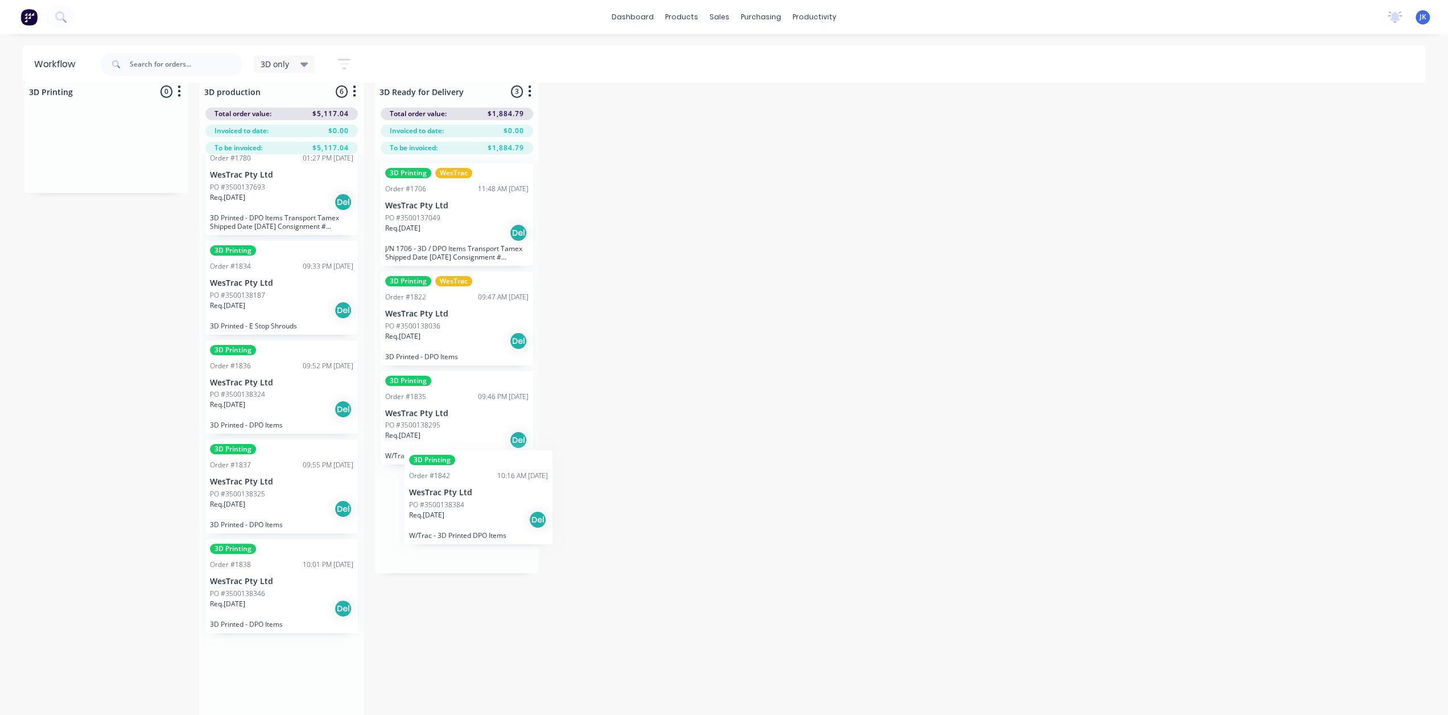 The height and width of the screenshot is (715, 1448). I want to click on span: JK, so click(1423, 17).